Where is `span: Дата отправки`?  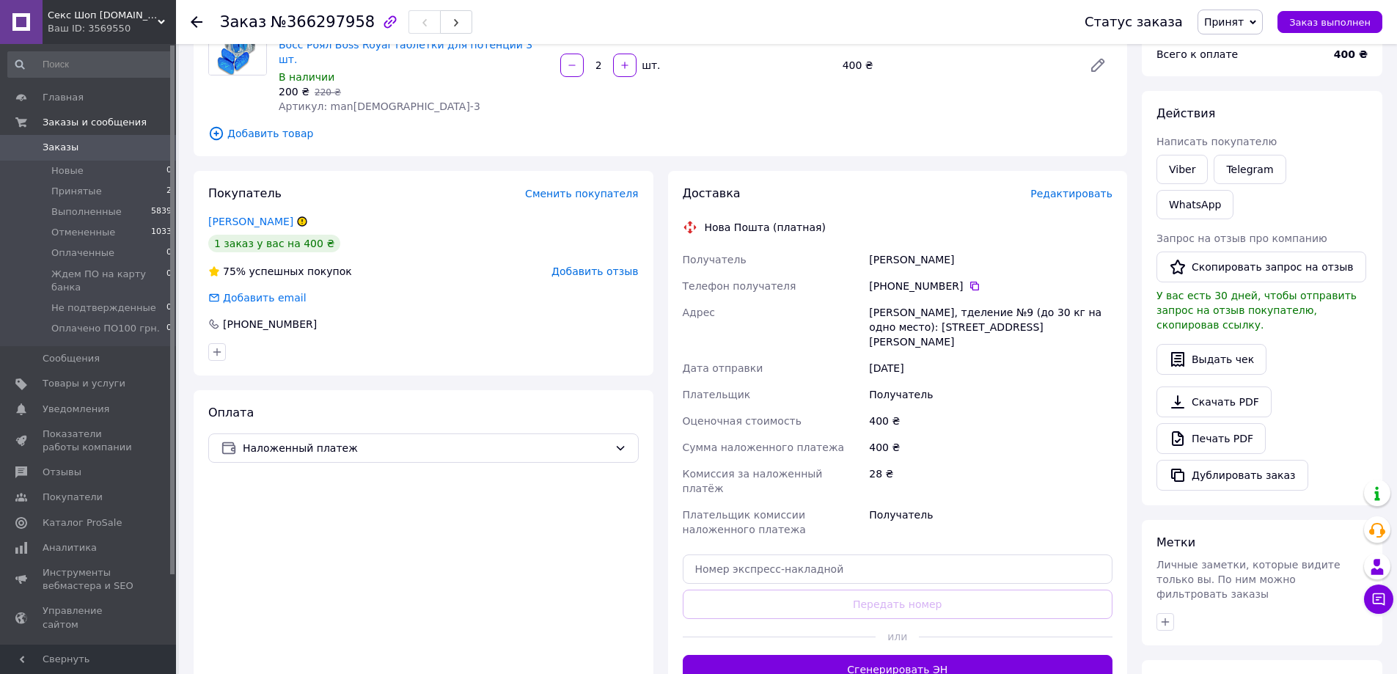
span: Дата отправки is located at coordinates (723, 368).